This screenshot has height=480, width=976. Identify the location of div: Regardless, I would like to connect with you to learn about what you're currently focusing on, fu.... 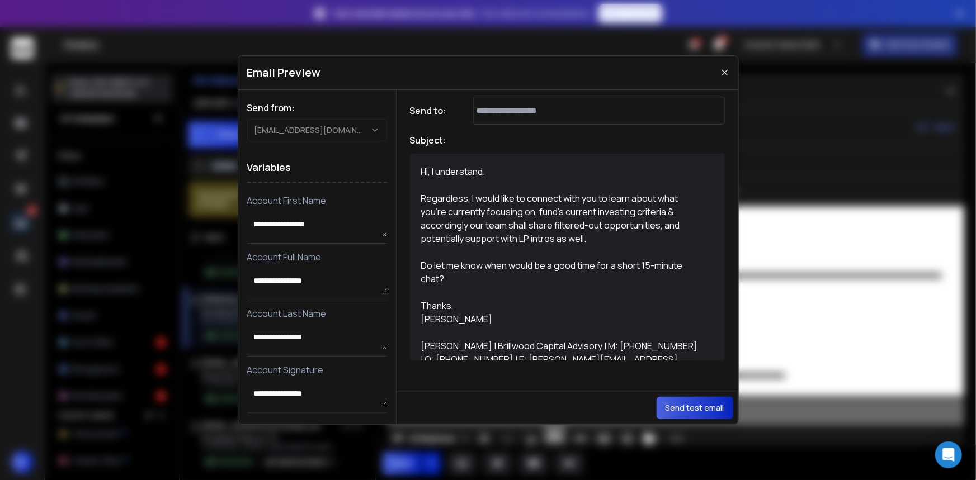
(561, 212).